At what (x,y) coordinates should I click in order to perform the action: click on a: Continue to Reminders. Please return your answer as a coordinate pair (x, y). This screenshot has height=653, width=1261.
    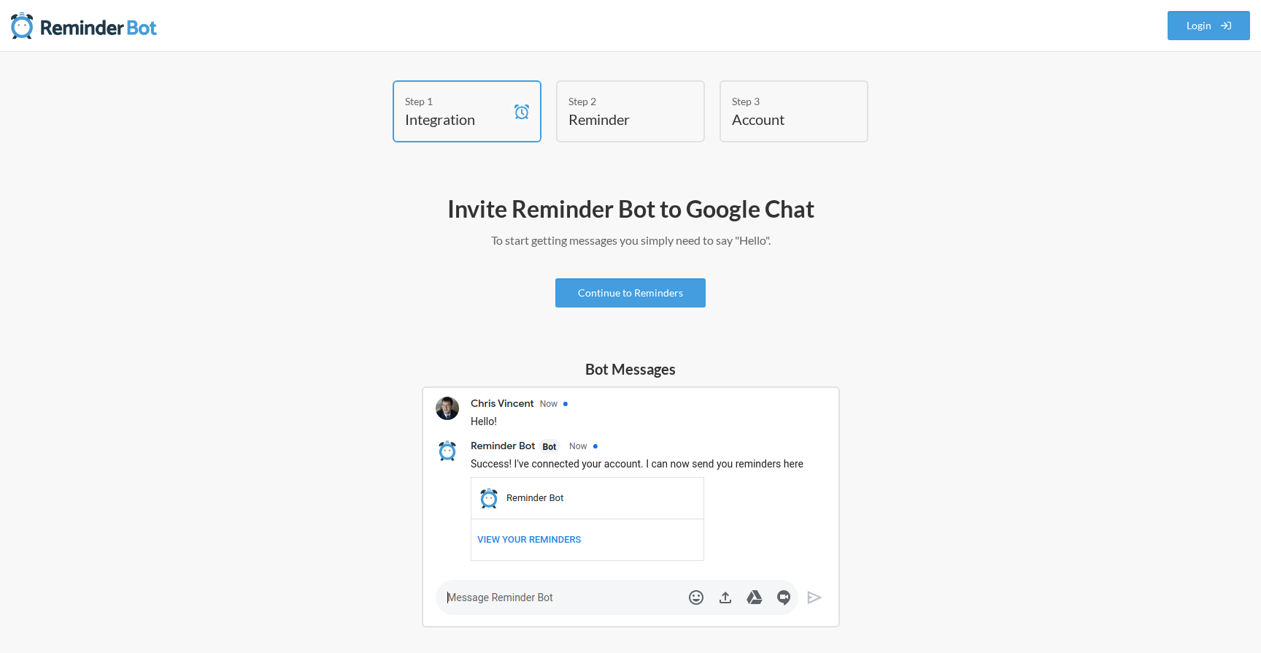
    Looking at the image, I should click on (631, 293).